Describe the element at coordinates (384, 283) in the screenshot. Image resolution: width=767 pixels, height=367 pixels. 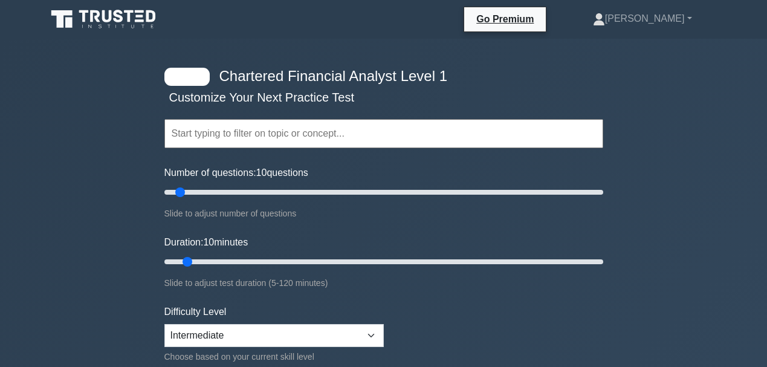
I see `div: Slide to adjust test duration (5-120 minutes)` at that location.